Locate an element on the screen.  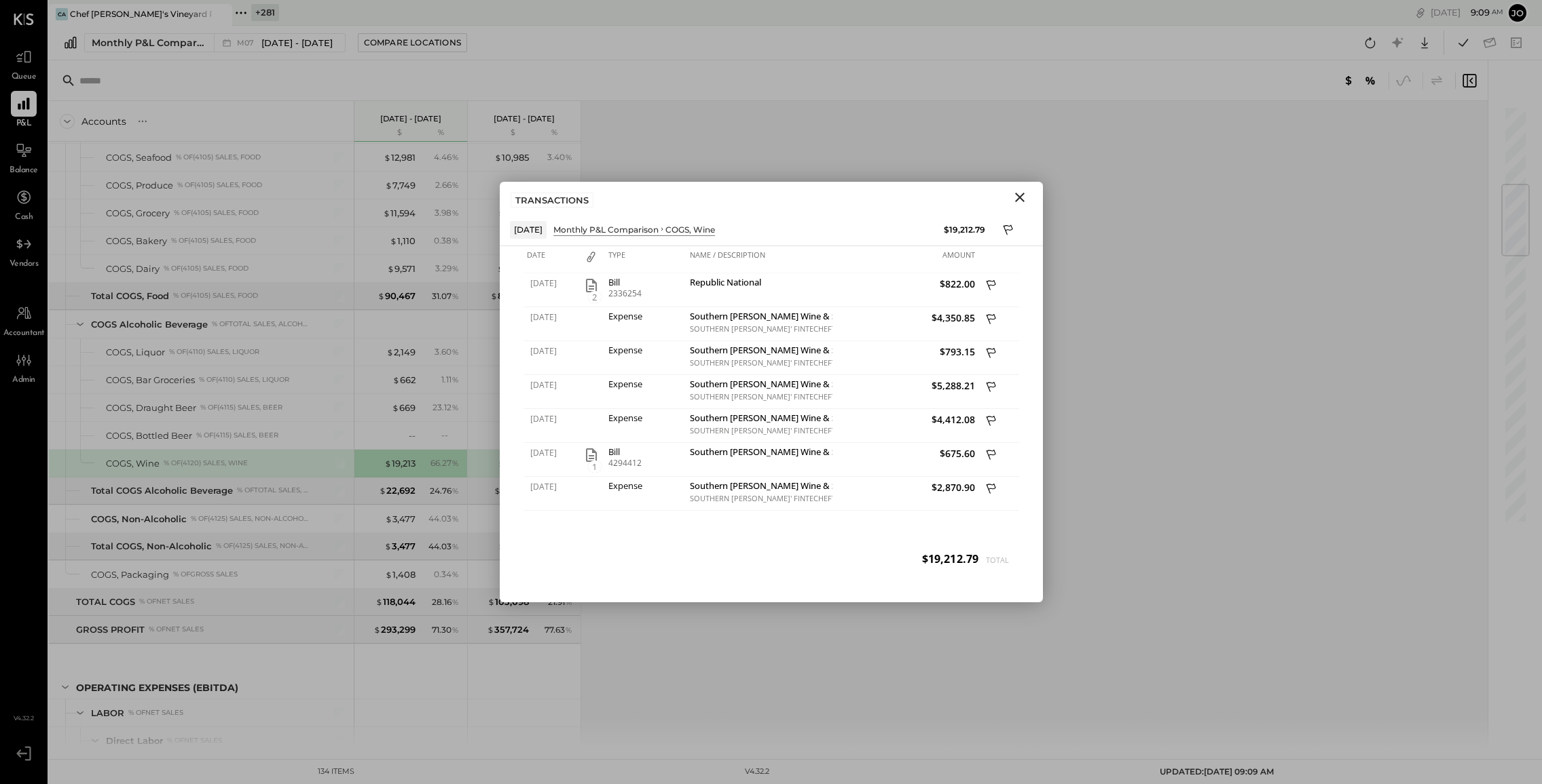
div: 1,110 is located at coordinates (403, 241).